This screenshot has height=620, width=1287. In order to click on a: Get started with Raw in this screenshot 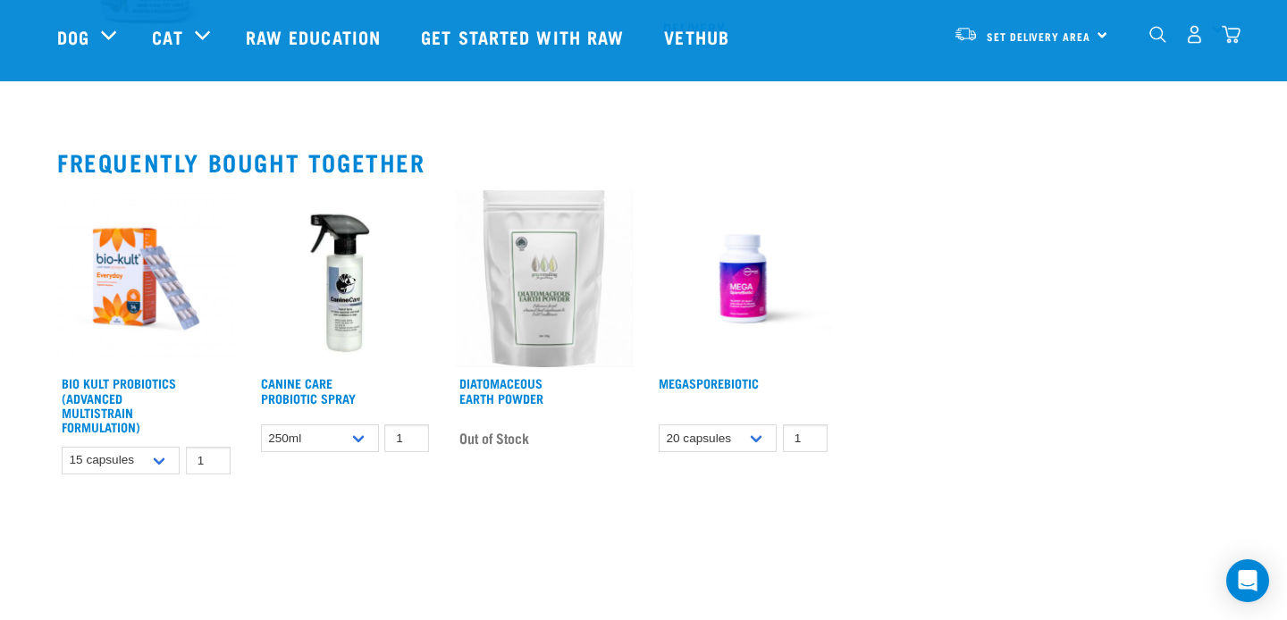, I will do `click(525, 37)`.